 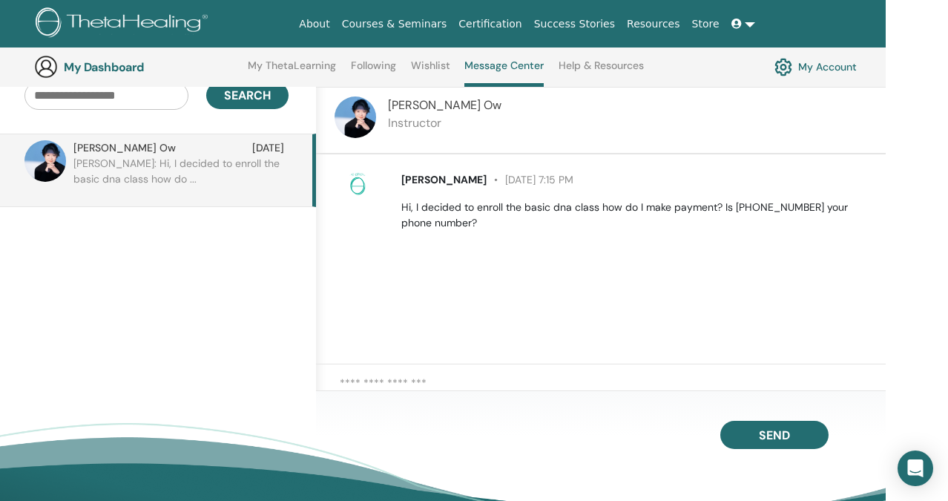 What do you see at coordinates (247, 95) in the screenshot?
I see `button: Search` at bounding box center [247, 95].